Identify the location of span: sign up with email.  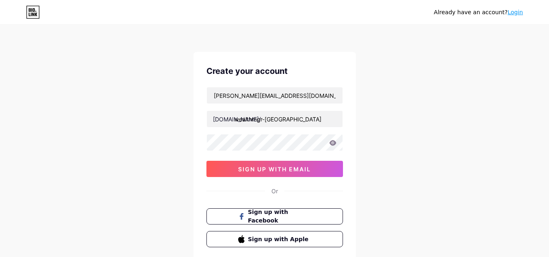
(274, 169).